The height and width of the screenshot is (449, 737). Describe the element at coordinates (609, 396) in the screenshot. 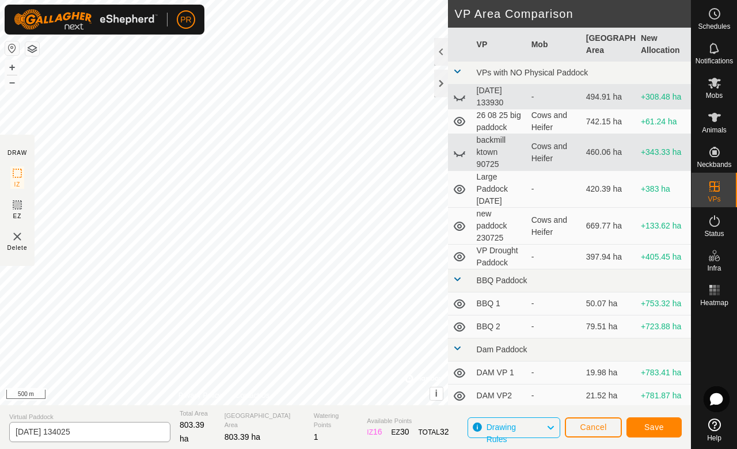

I see `td: 21.52 ha` at that location.